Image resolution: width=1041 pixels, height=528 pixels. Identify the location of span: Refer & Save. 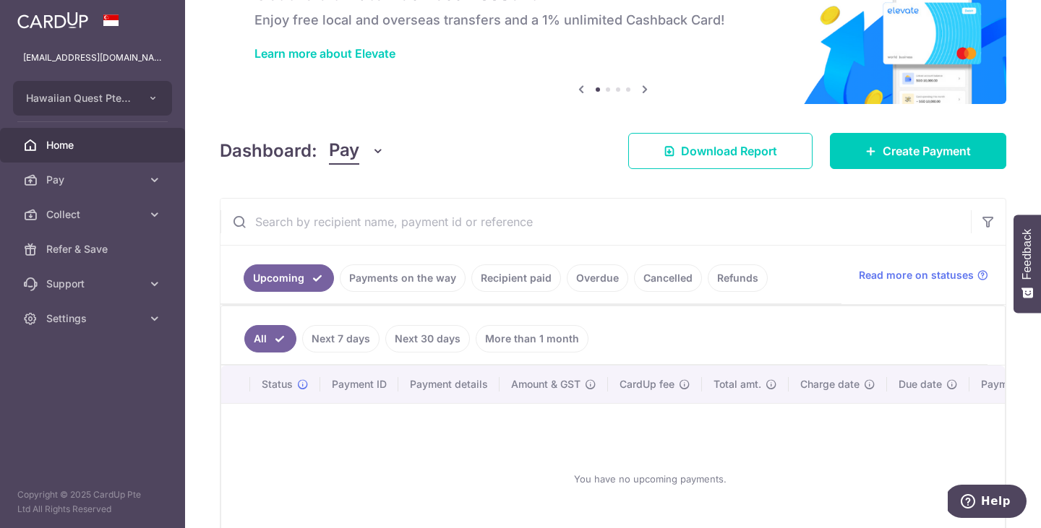
(94, 249).